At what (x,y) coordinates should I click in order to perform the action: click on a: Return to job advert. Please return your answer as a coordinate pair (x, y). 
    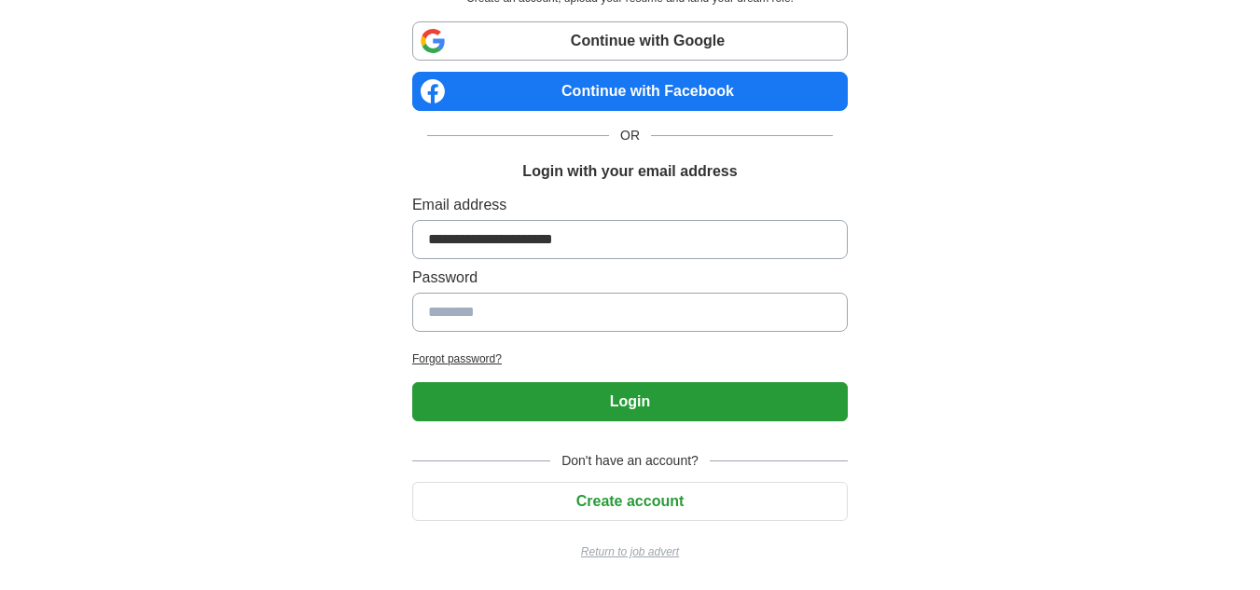
    Looking at the image, I should click on (630, 552).